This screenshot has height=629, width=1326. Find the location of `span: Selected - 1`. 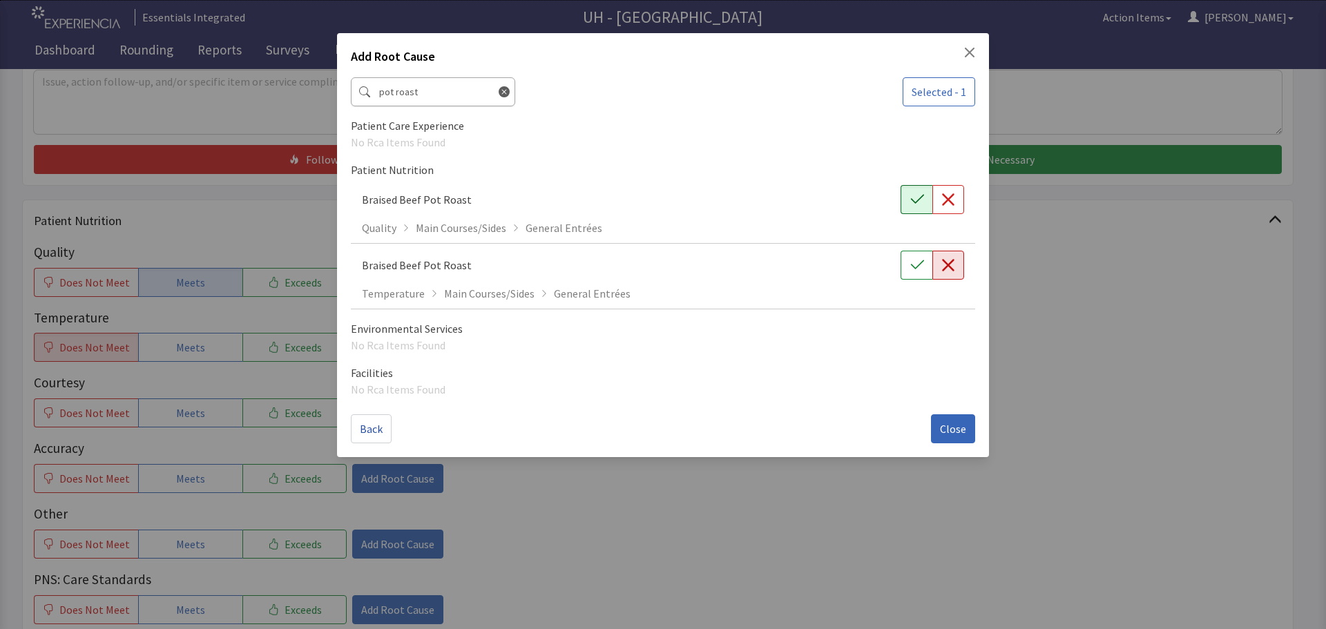

span: Selected - 1 is located at coordinates (939, 92).